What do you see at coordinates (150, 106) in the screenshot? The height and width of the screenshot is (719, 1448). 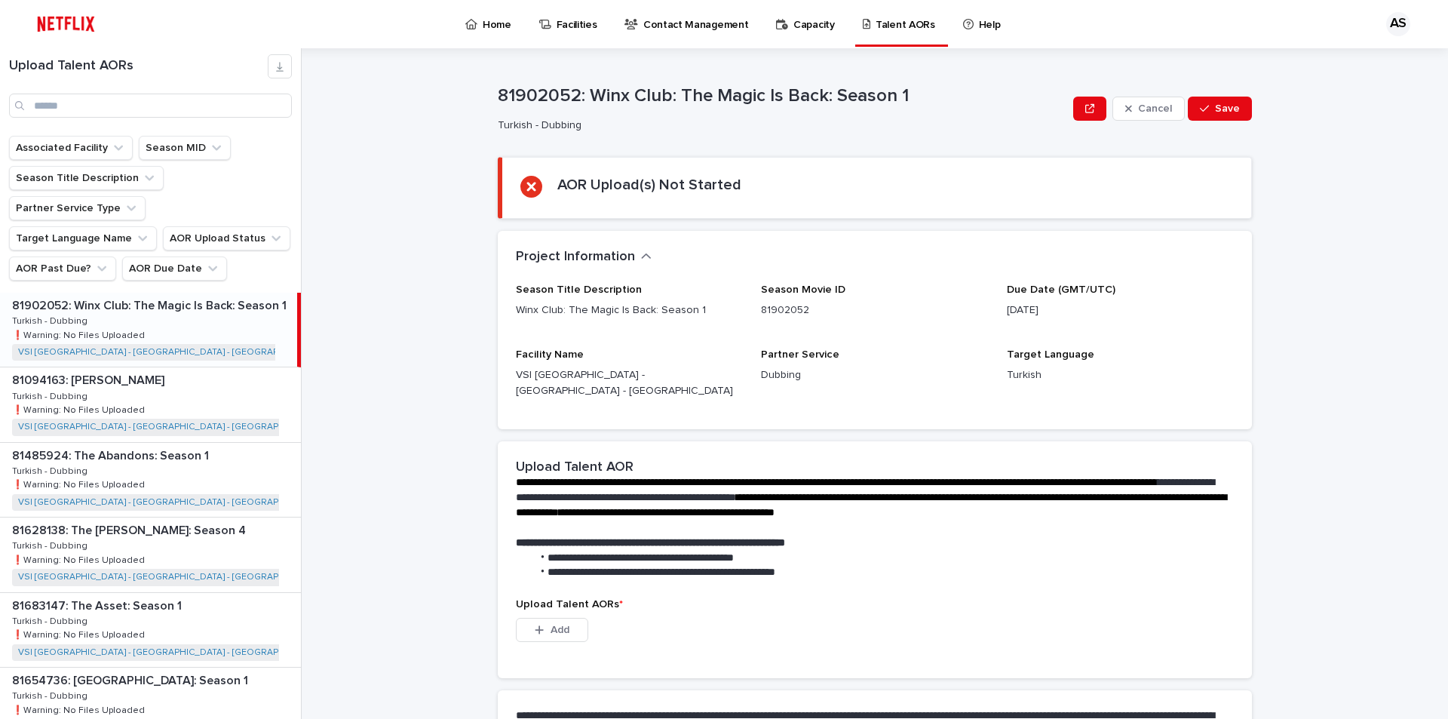 I see `input: Search` at bounding box center [150, 106].